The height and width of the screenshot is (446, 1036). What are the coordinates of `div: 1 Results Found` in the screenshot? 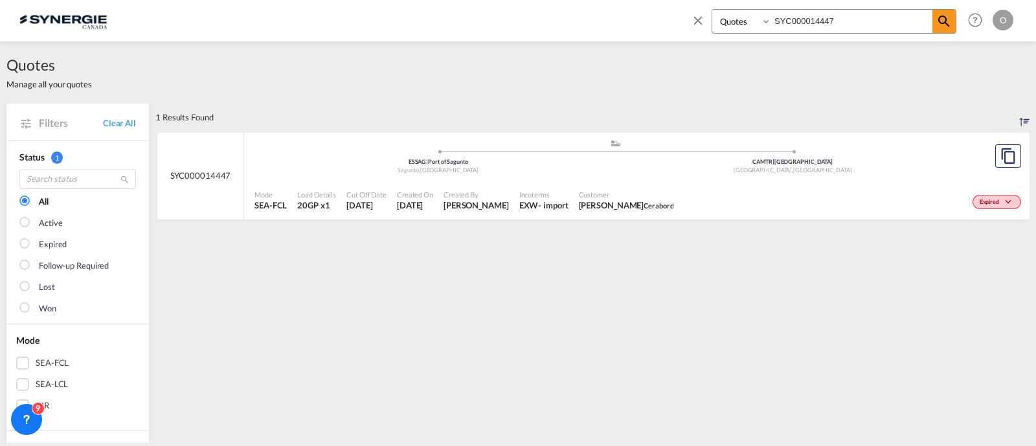 It's located at (185, 117).